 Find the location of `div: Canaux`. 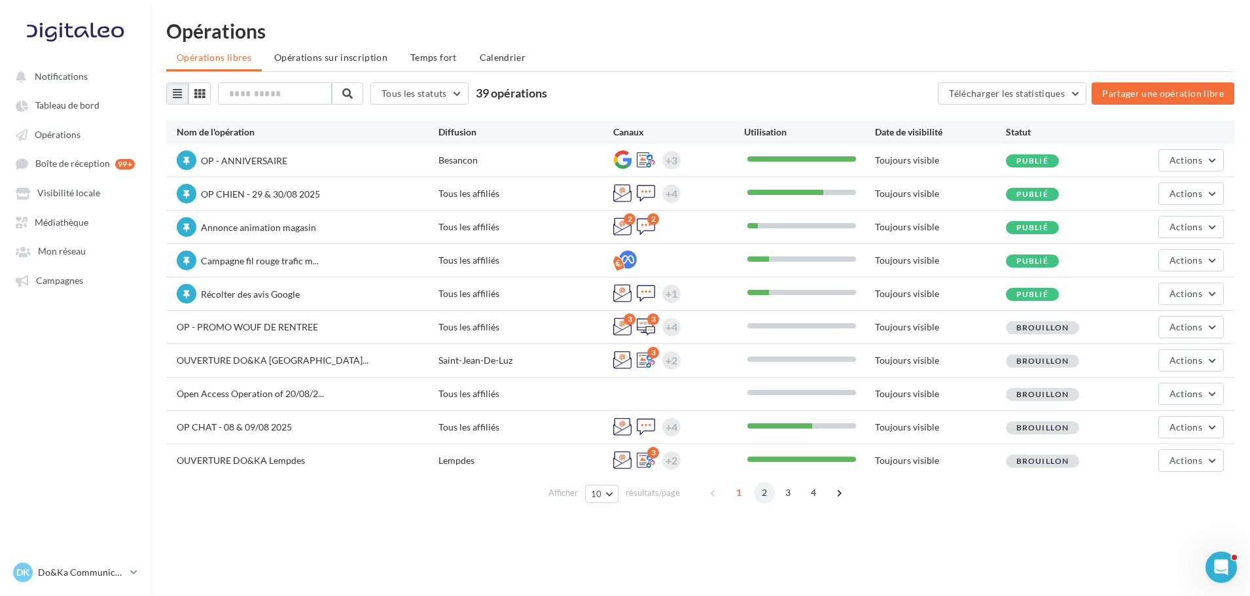

div: Canaux is located at coordinates (679, 132).